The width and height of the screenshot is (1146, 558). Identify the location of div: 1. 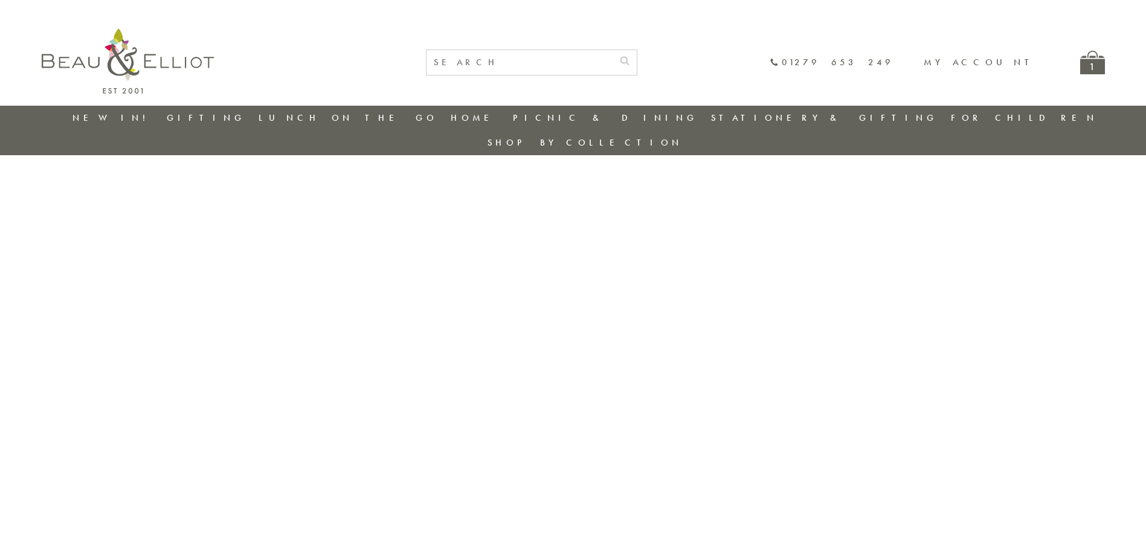
(1092, 62).